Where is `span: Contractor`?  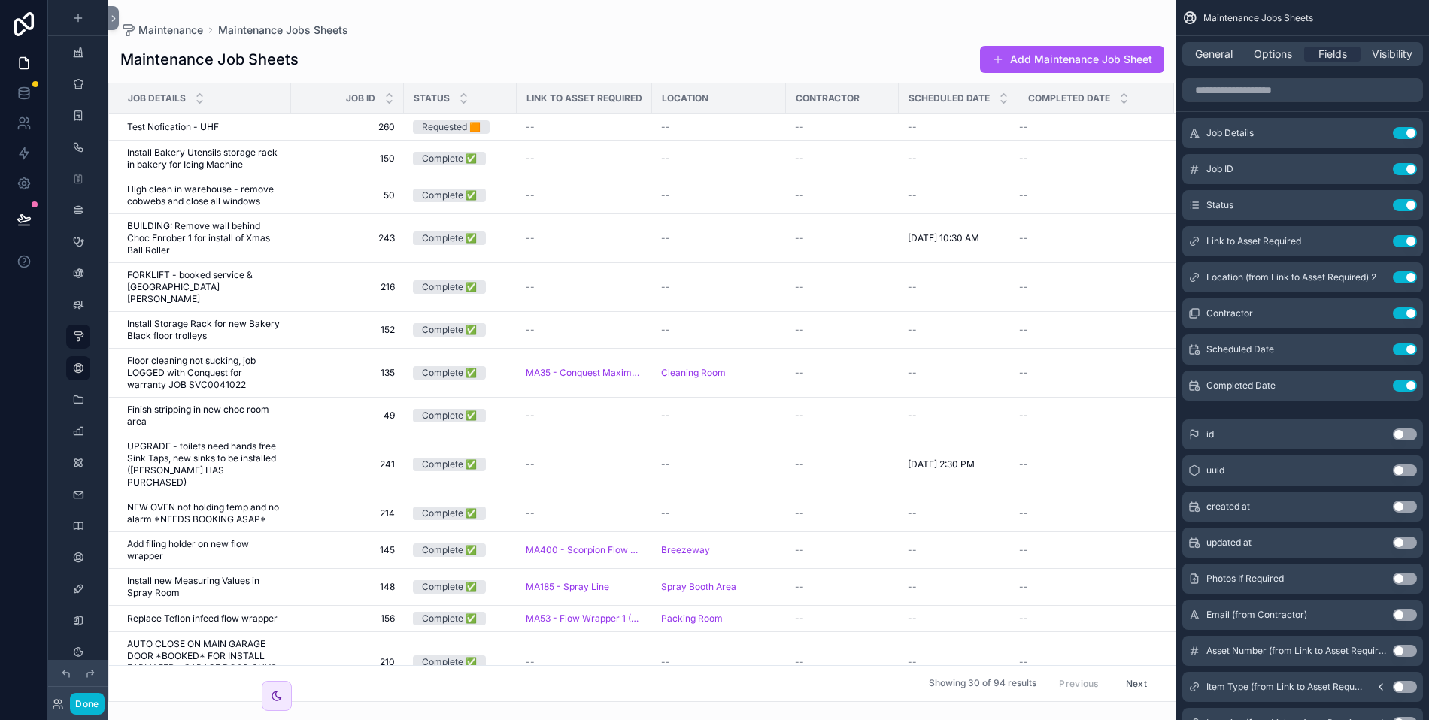 span: Contractor is located at coordinates (1230, 314).